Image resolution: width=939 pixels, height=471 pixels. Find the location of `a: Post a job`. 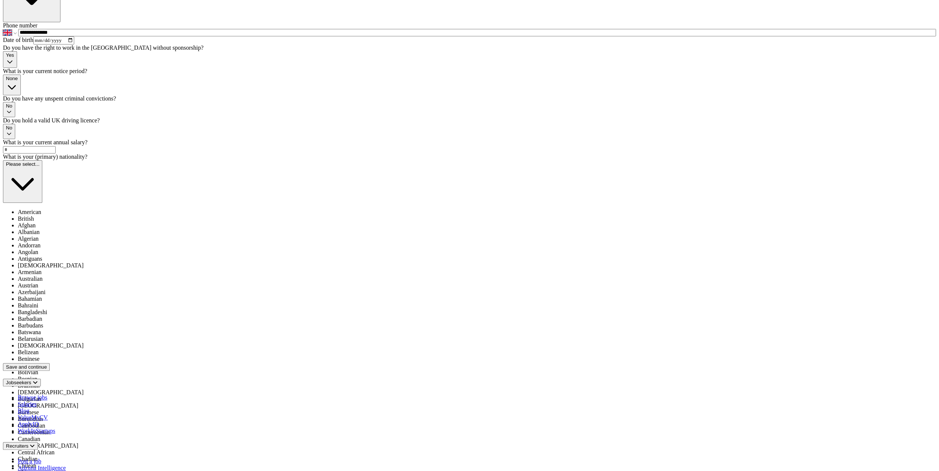

a: Post a job is located at coordinates (29, 461).